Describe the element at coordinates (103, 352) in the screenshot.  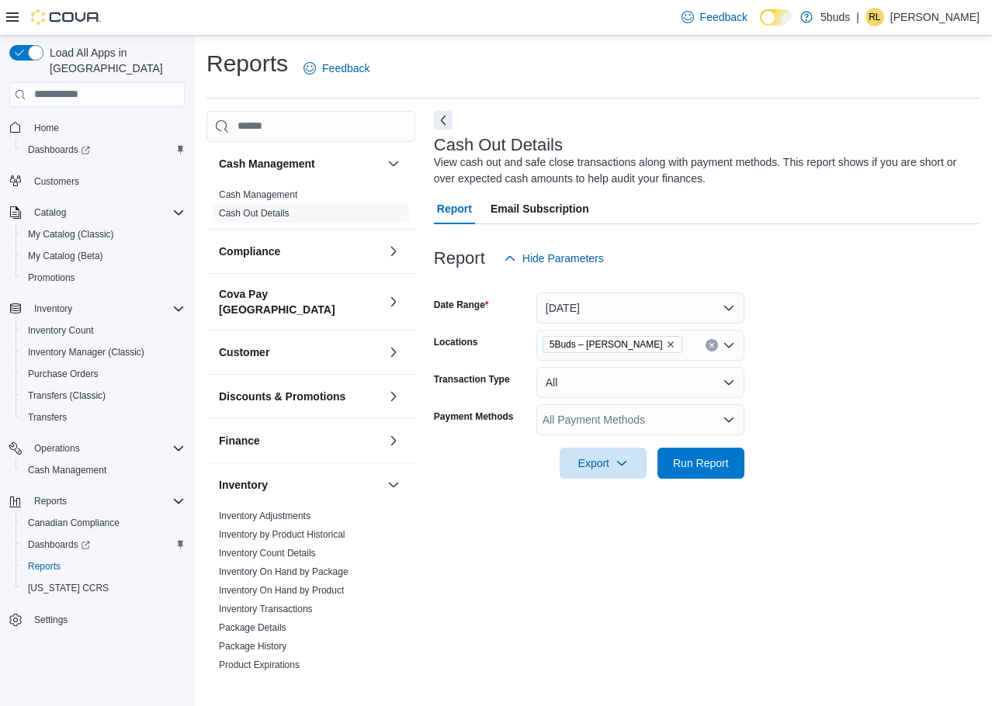
I see `button: Inventory Manager (Classic)` at that location.